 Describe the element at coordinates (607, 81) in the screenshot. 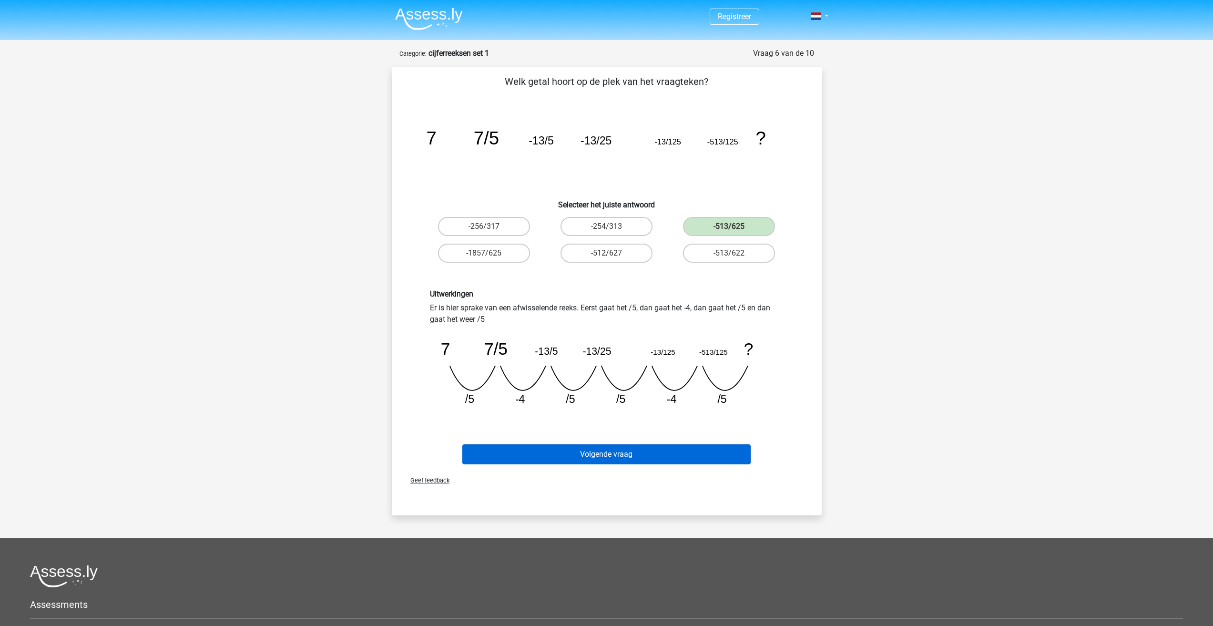

I see `p: Welk getal hoort op de plek van het vraagteken?` at that location.